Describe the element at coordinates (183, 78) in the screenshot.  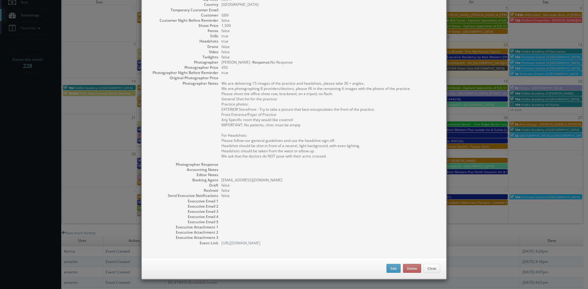
I see `dt: Original Photographer Price` at that location.